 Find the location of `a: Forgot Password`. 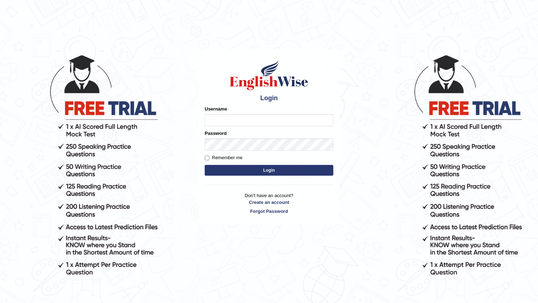

a: Forgot Password is located at coordinates (269, 211).